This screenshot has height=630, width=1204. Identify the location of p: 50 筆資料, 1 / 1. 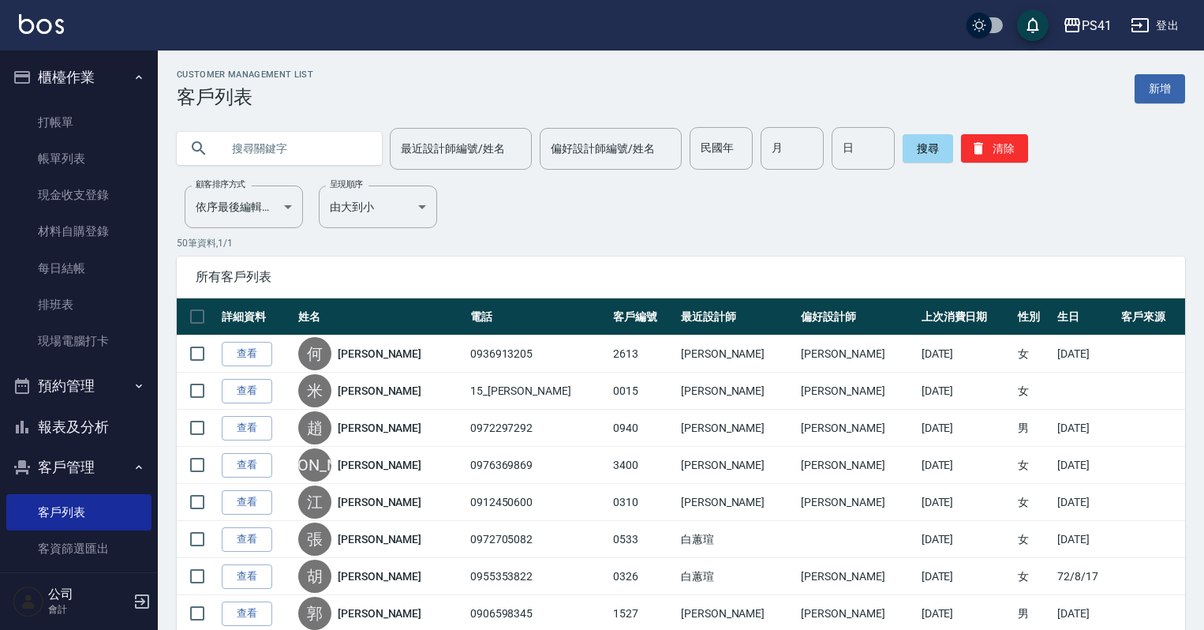
(681, 243).